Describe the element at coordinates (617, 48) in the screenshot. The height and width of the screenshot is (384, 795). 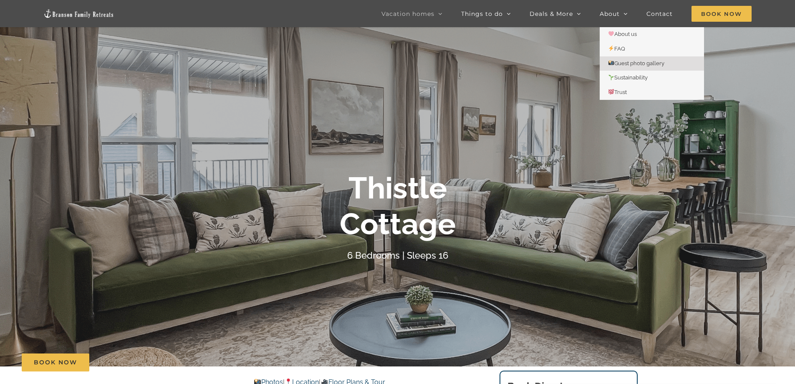
I see `span: FAQ` at that location.